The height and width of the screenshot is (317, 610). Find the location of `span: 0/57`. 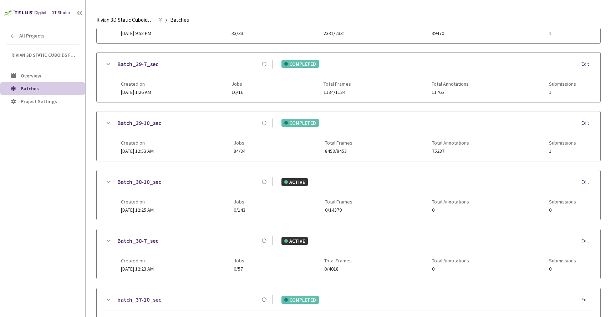

span: 0/57 is located at coordinates (239, 269).